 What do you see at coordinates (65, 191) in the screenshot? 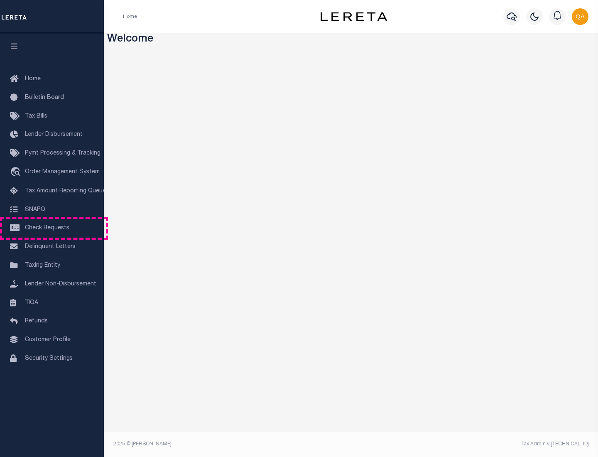
I see `span: Tax Amount Reporting Queue` at bounding box center [65, 191].